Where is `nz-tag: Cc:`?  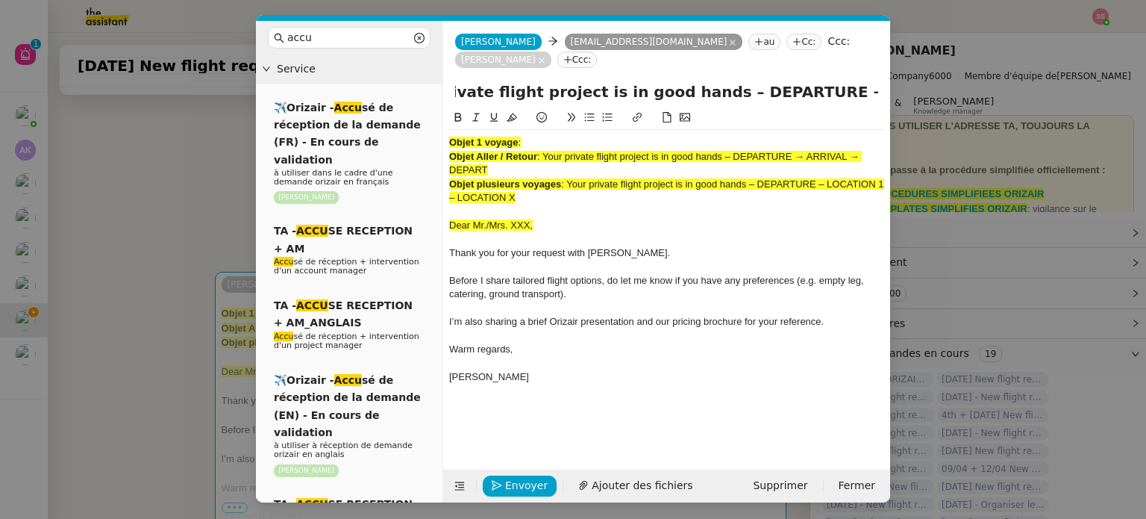
nz-tag: Cc: is located at coordinates (804, 42).